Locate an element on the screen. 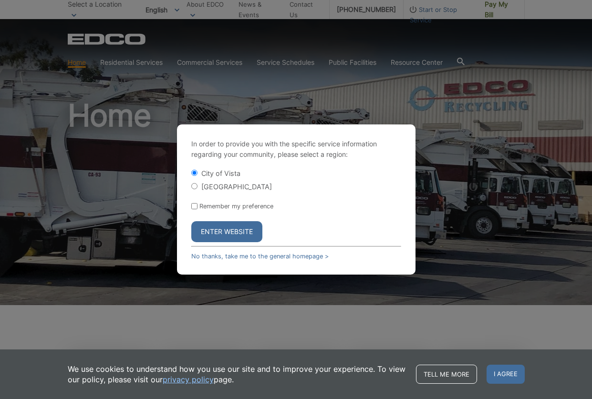  p: We use cookies to understand how you use our site and to improve your experience. To view our pol... is located at coordinates (237, 375).